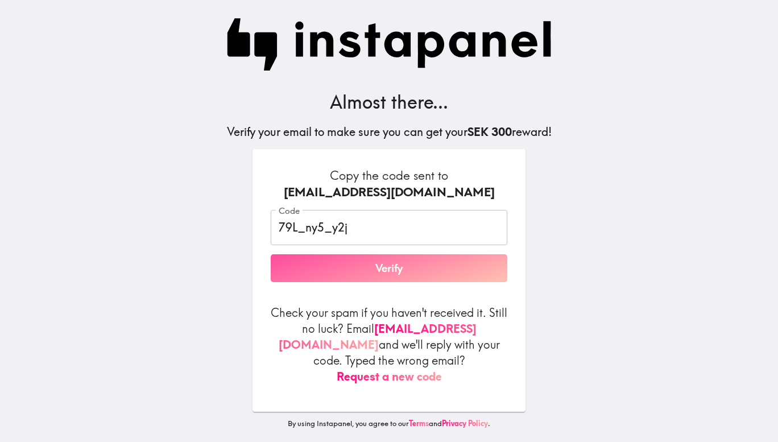 This screenshot has height=442, width=778. Describe the element at coordinates (389, 376) in the screenshot. I see `button: Request a new code` at that location.